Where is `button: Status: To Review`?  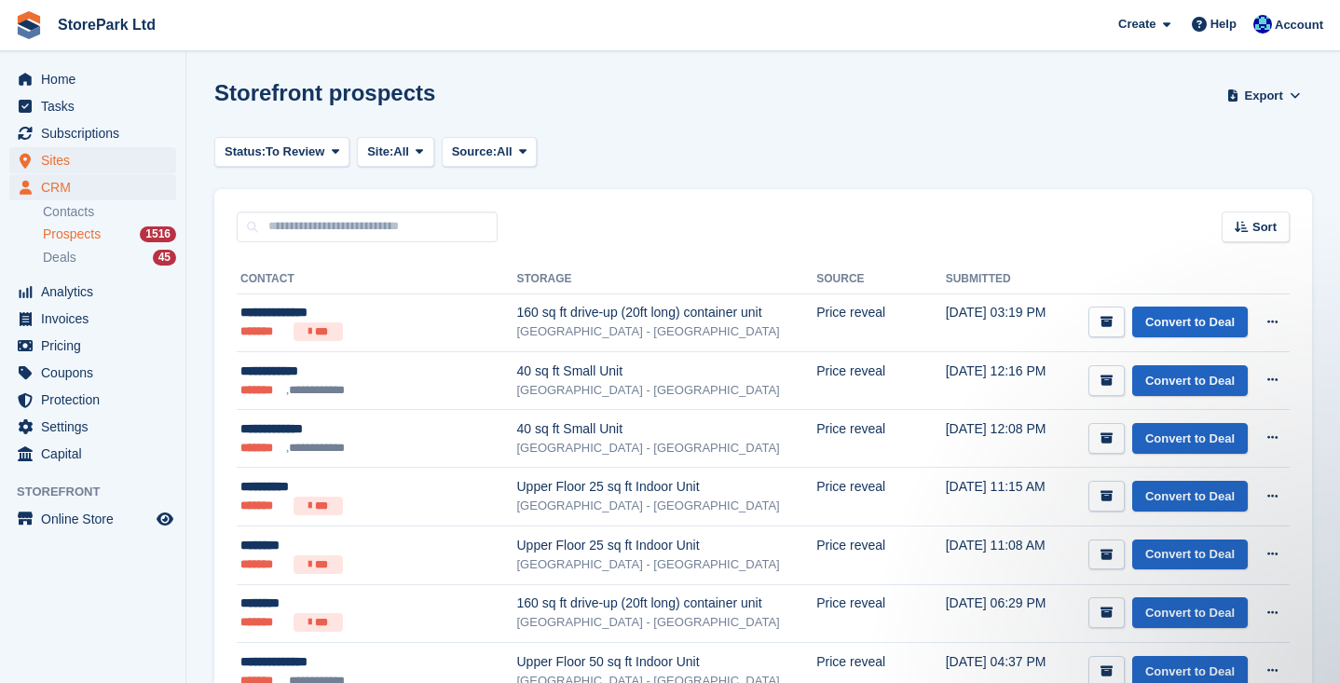 button: Status: To Review is located at coordinates (281, 152).